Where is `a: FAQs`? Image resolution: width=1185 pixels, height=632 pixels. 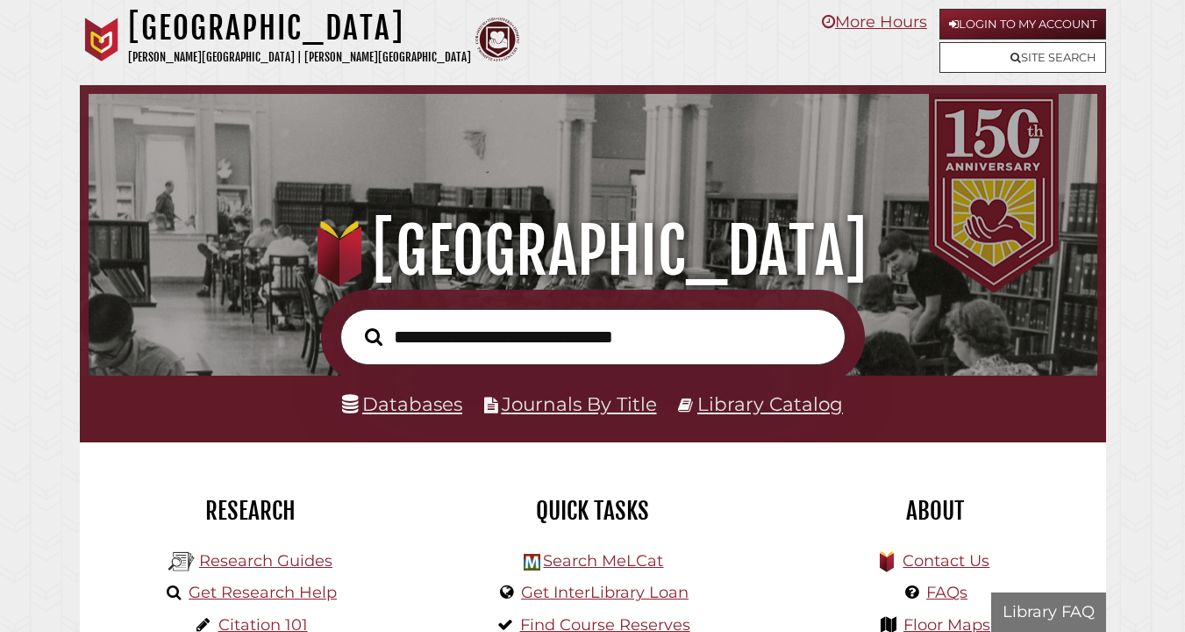
a: FAQs is located at coordinates (946, 592).